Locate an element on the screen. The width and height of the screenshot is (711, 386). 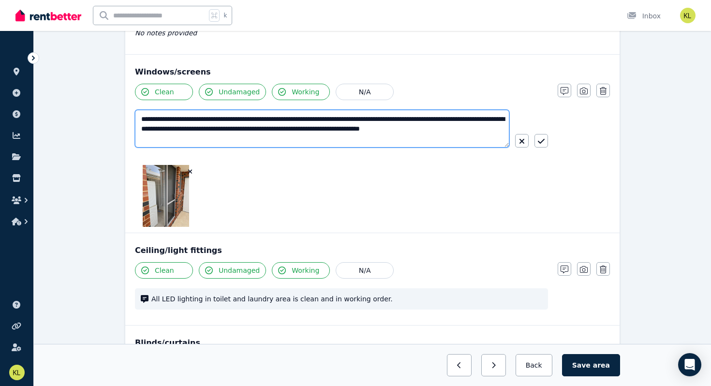
span: No notes provided is located at coordinates (166, 33).